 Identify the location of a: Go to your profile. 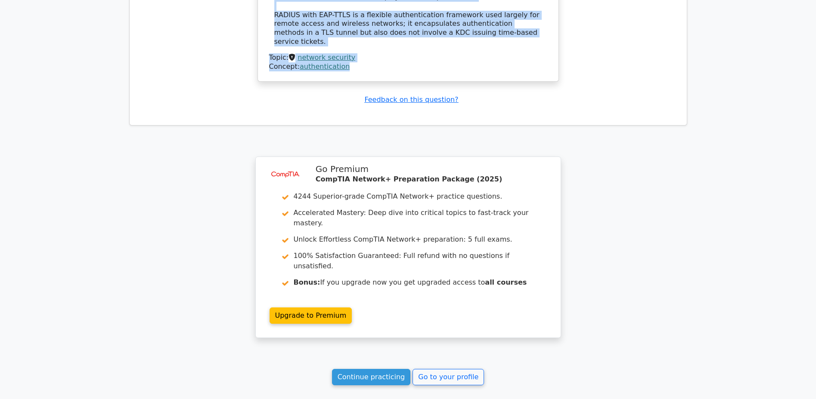
(448, 377).